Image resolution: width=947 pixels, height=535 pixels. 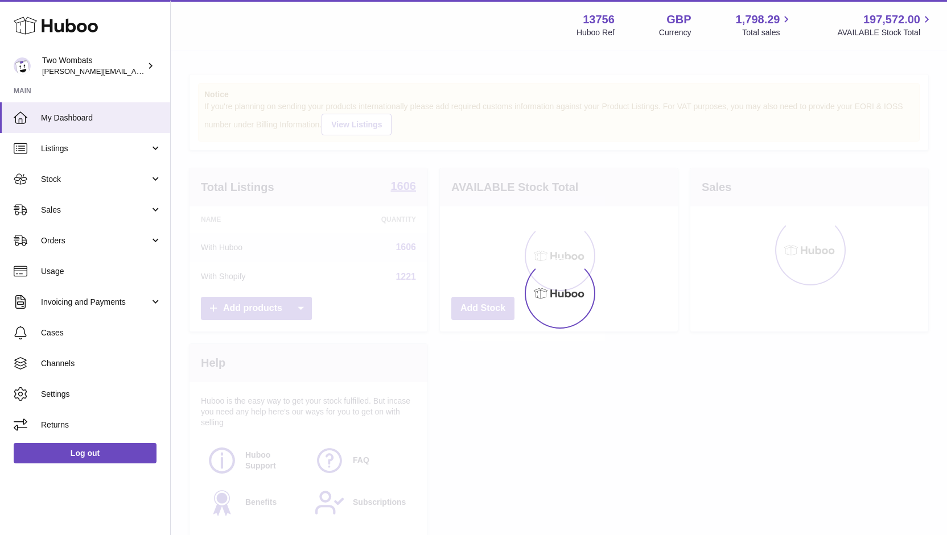 What do you see at coordinates (764, 25) in the screenshot?
I see `a: 1,798.29 Total sales` at bounding box center [764, 25].